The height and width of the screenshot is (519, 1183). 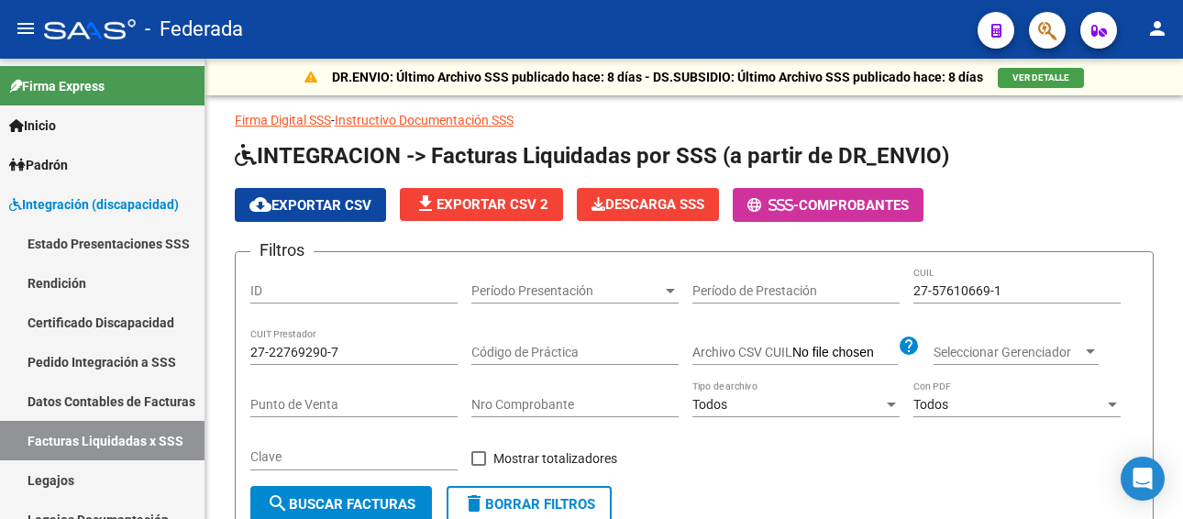 I want to click on span: INTEGRACION -> Facturas Liquidadas por SSS (a partir de DR_ENVIO), so click(x=592, y=156).